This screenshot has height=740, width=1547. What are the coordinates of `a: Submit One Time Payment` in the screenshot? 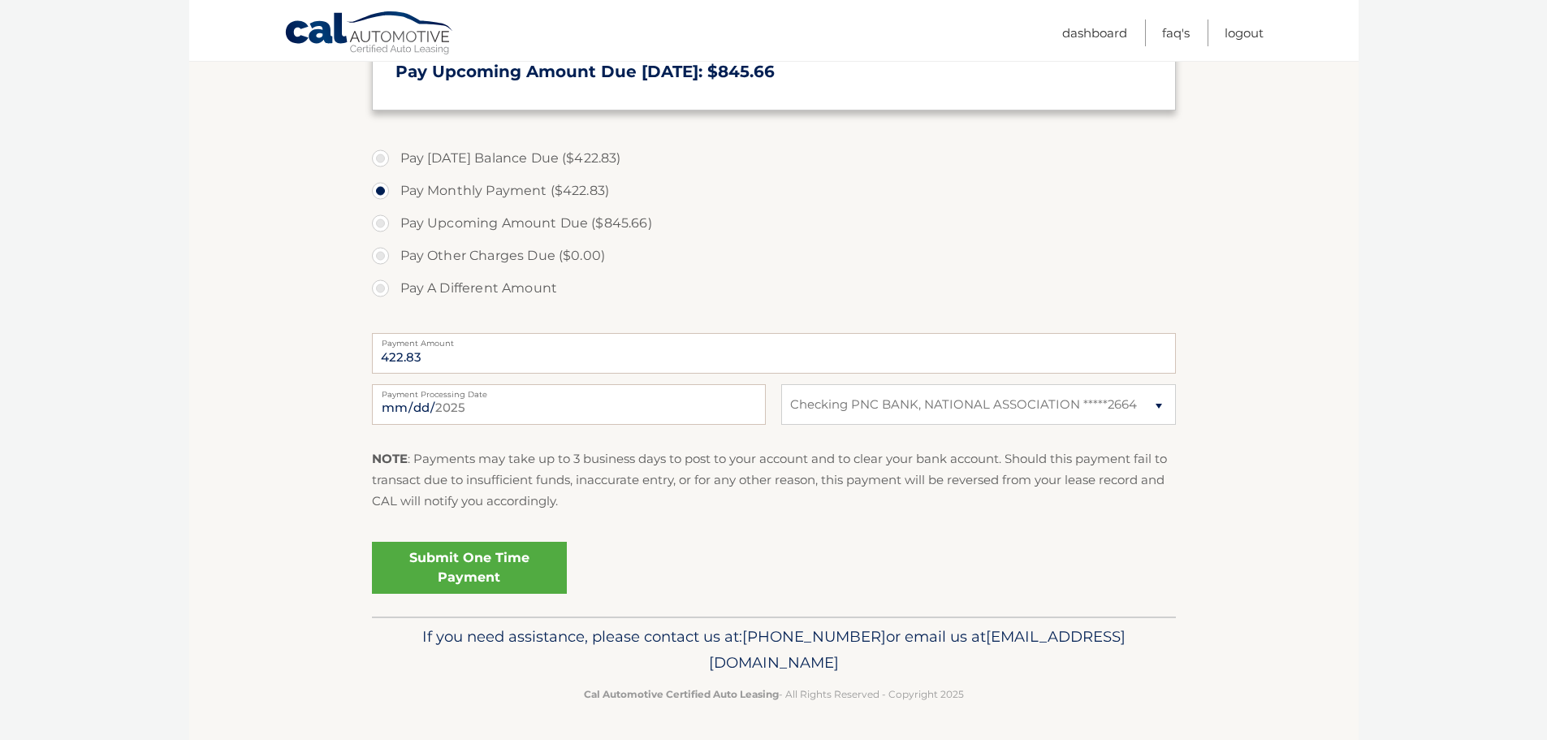 It's located at (469, 567).